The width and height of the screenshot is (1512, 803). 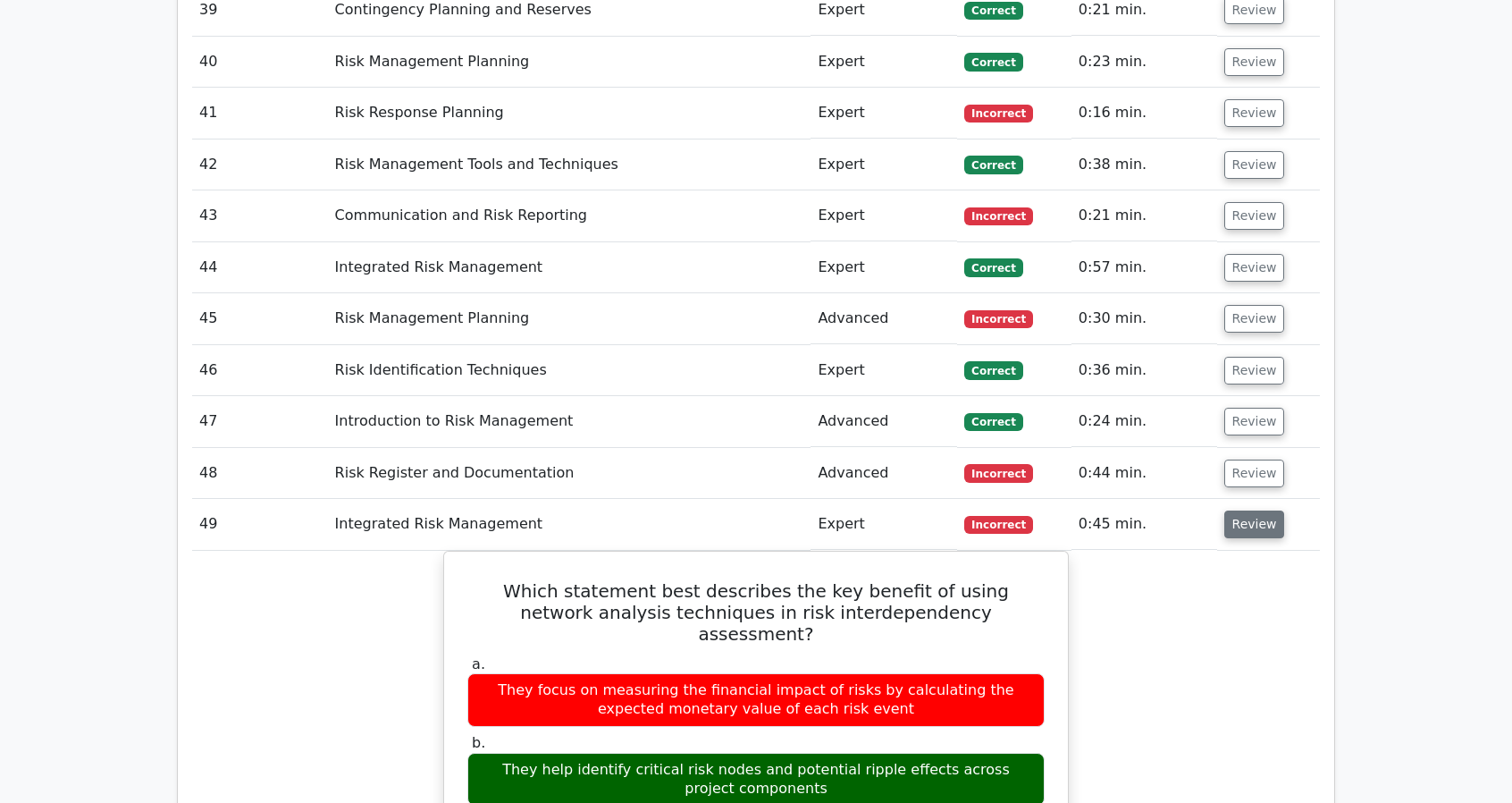 I want to click on td: 48, so click(x=260, y=473).